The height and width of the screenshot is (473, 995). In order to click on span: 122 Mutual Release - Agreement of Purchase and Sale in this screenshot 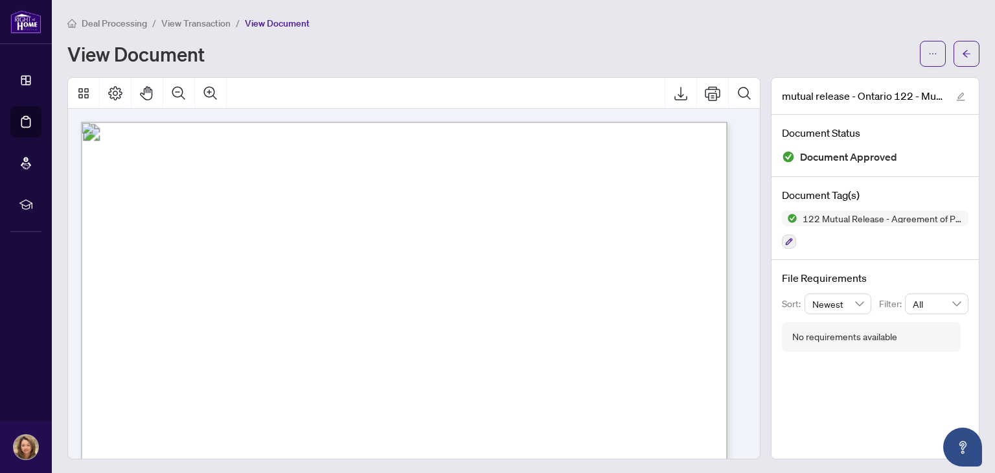, I will do `click(883, 218)`.